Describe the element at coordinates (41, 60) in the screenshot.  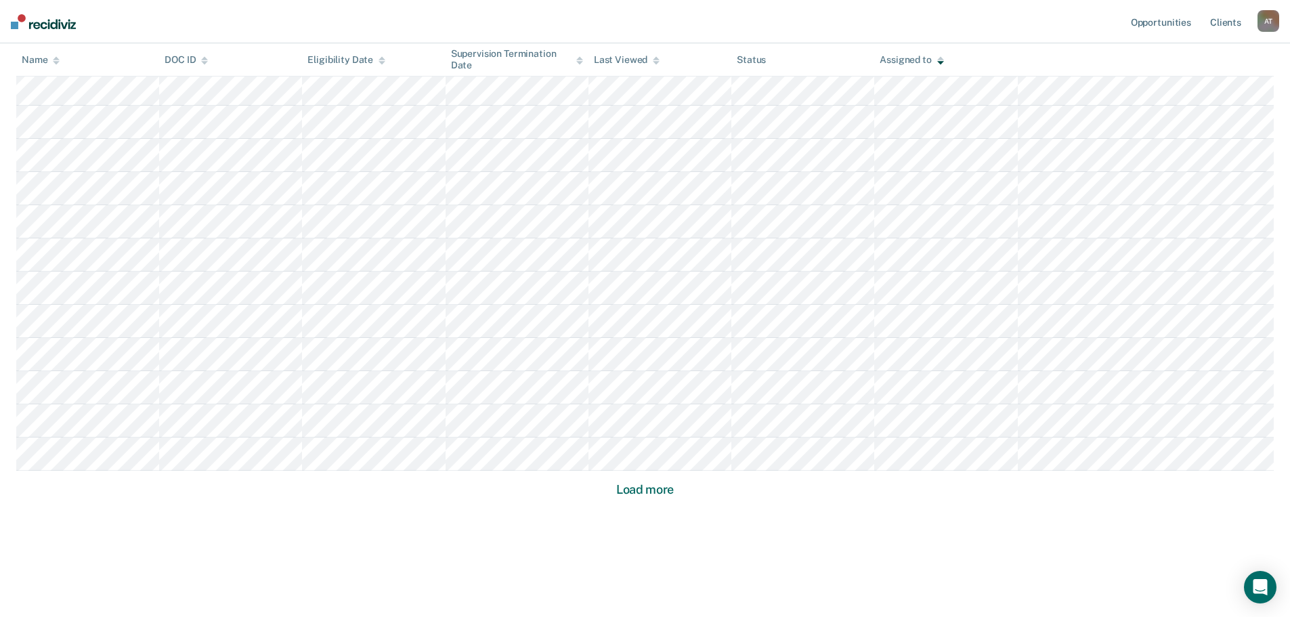
I see `div: Name` at that location.